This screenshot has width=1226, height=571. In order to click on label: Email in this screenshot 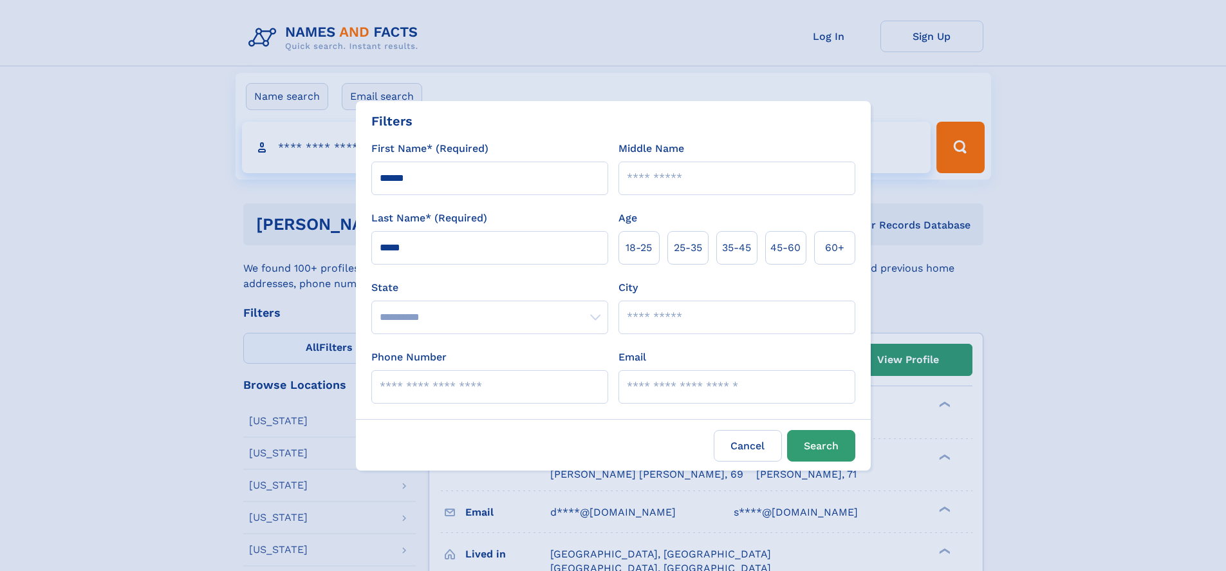, I will do `click(632, 357)`.